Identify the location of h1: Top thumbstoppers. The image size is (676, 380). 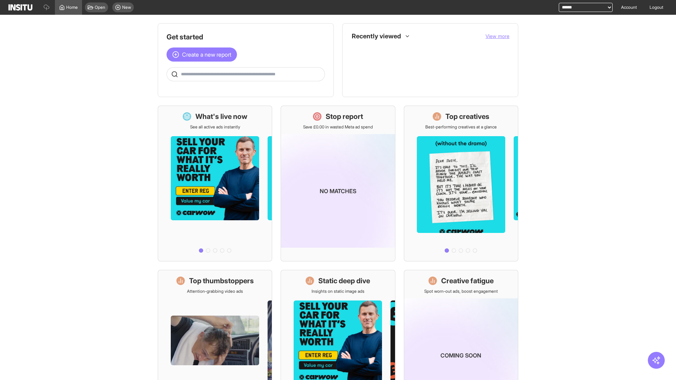
(221, 281).